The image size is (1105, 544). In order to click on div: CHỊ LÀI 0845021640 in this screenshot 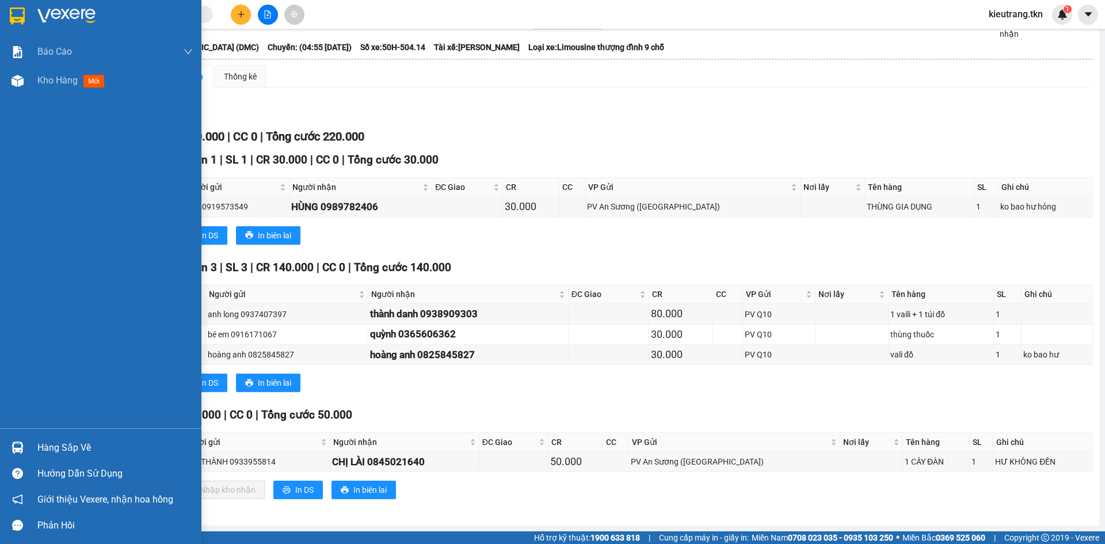, I will do `click(404, 461)`.